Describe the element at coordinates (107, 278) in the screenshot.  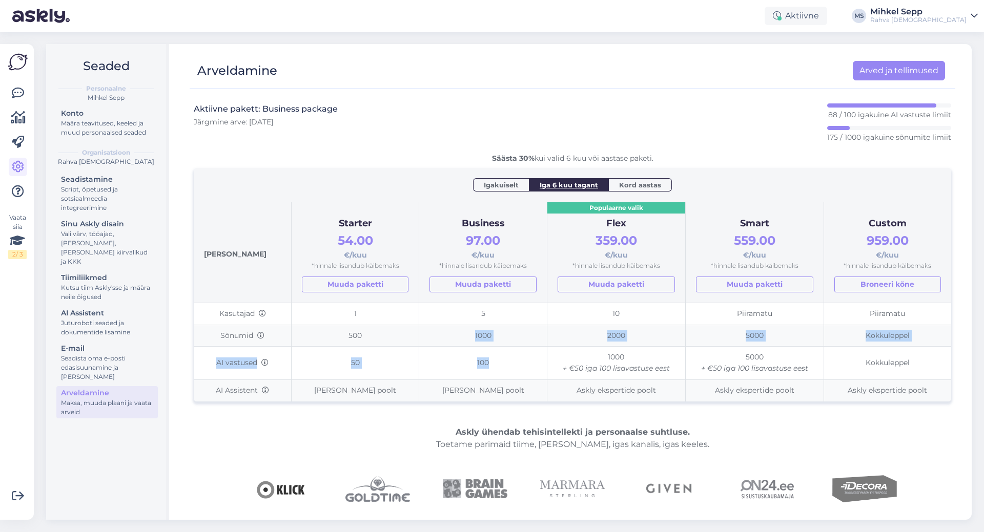
I see `div: Tiimiliikmed` at that location.